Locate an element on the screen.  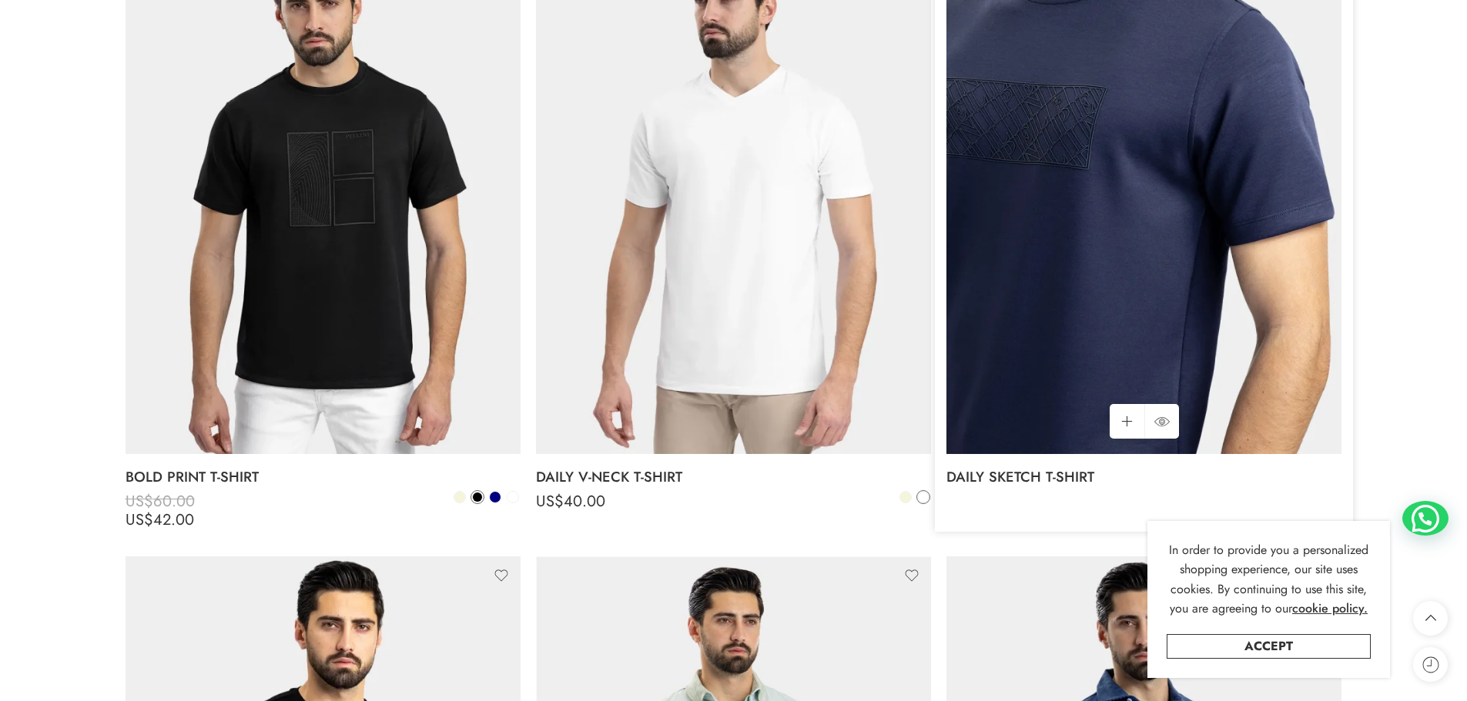
bdi: 42.00 is located at coordinates (159, 520).